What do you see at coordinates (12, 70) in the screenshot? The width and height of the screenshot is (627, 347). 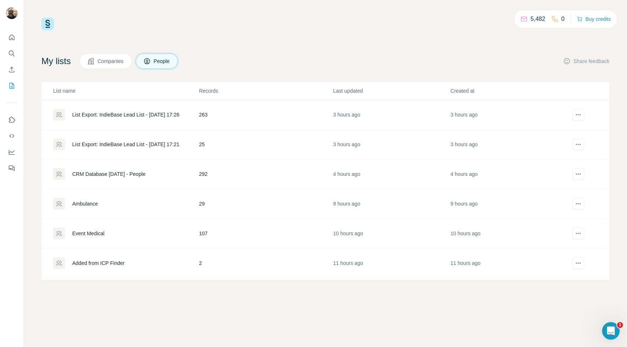 I see `button: Enrich CSV` at bounding box center [12, 70].